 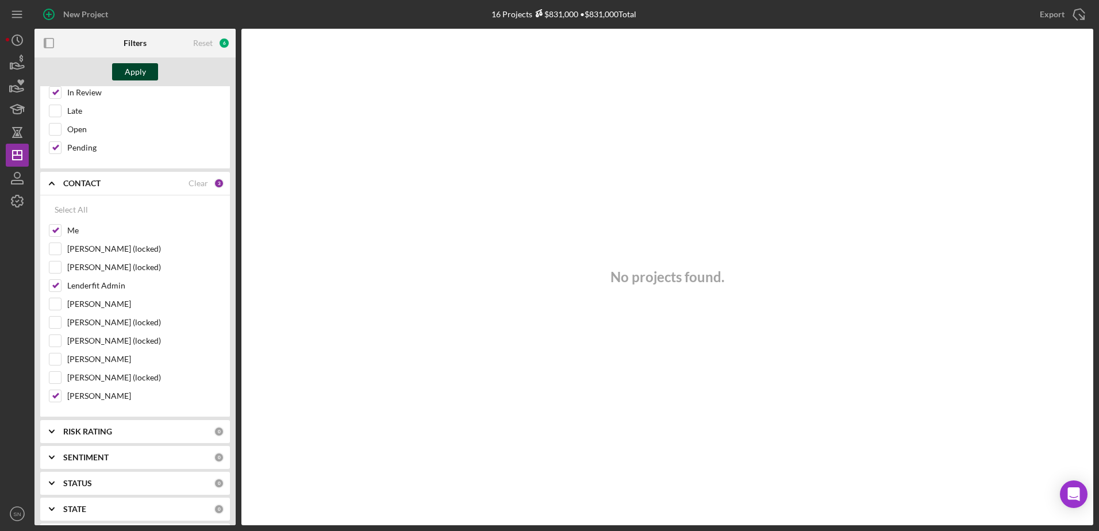 What do you see at coordinates (17, 514) in the screenshot?
I see `text: SN` at bounding box center [17, 514].